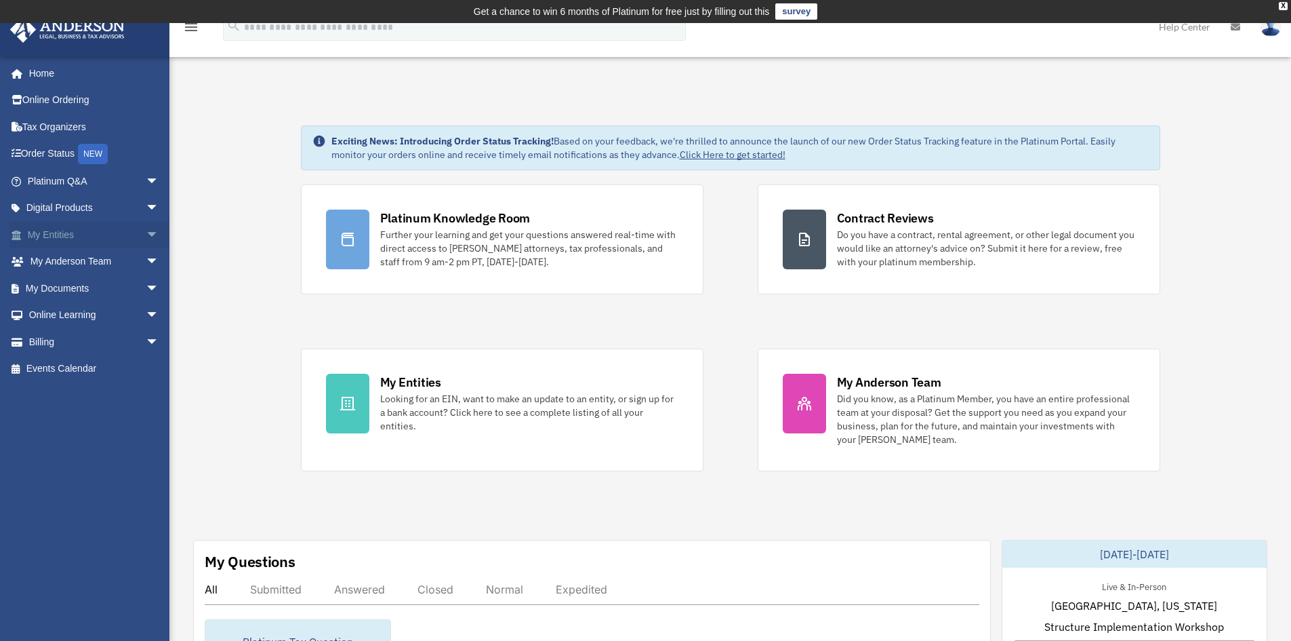 This screenshot has width=1291, height=641. I want to click on div: Live & In-Person, so click(1134, 585).